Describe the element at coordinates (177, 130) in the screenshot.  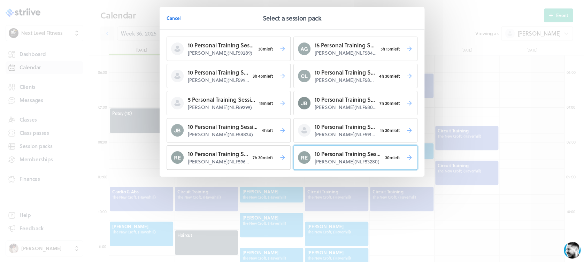
I see `img: Julie Bell` at that location.